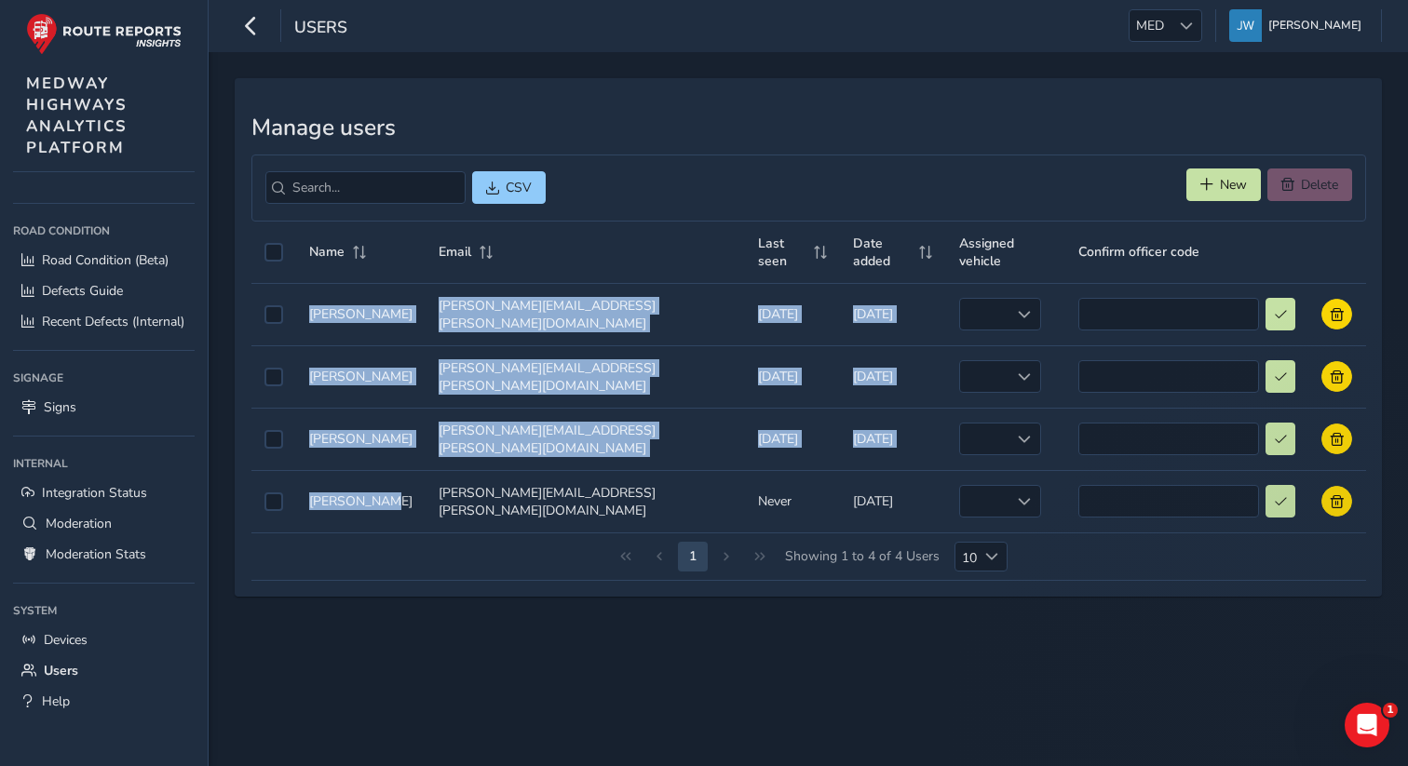 This screenshot has width=1408, height=766. Describe the element at coordinates (96, 554) in the screenshot. I see `span: Moderation Stats` at that location.